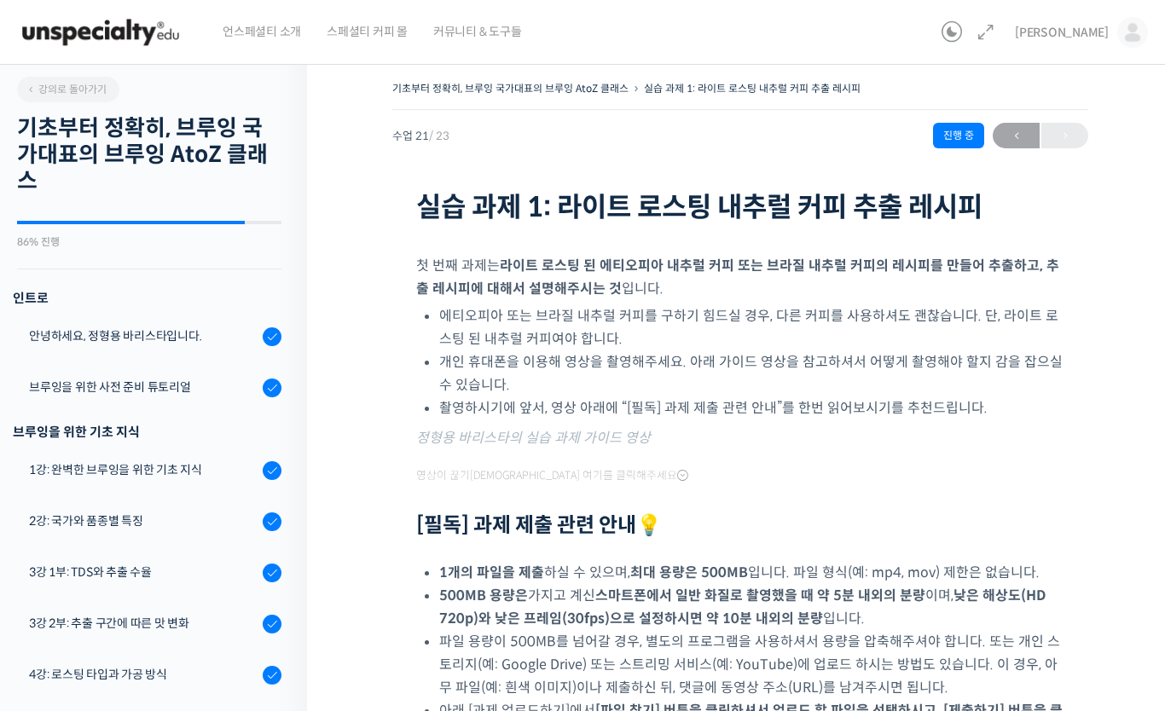 The height and width of the screenshot is (711, 1165). What do you see at coordinates (143, 336) in the screenshot?
I see `div: 안녕하세요, 정형용 바리스타입니다.` at bounding box center [143, 336].